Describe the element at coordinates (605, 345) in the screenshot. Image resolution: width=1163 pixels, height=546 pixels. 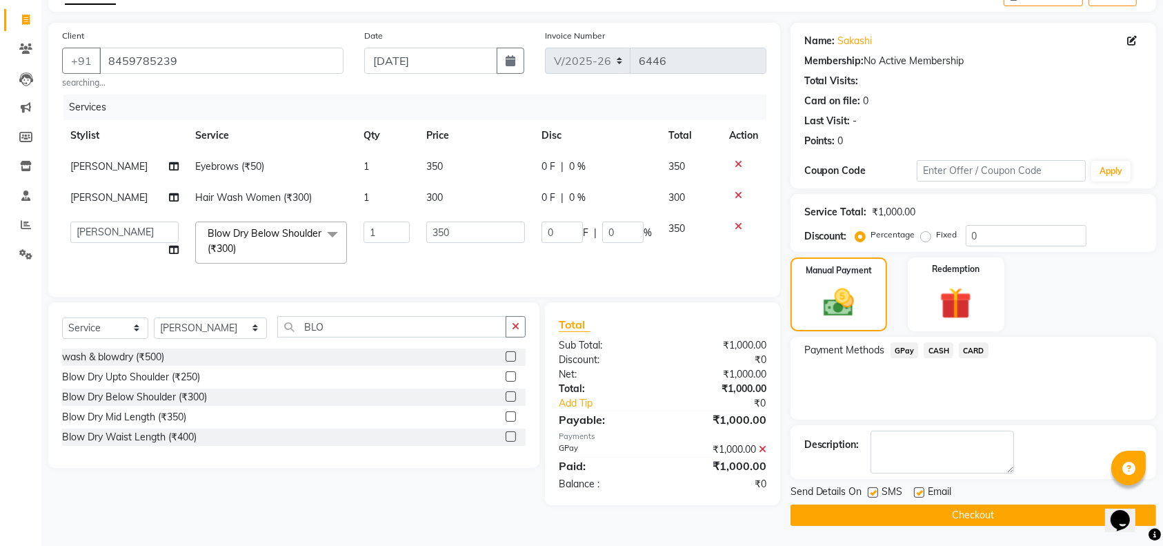
I see `div: Sub Total:` at that location.